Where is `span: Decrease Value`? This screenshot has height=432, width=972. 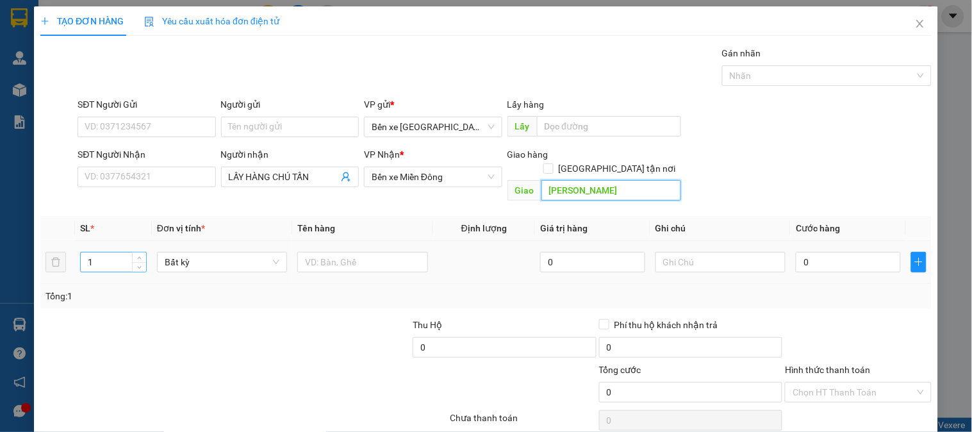 span: Decrease Value is located at coordinates (139, 266).